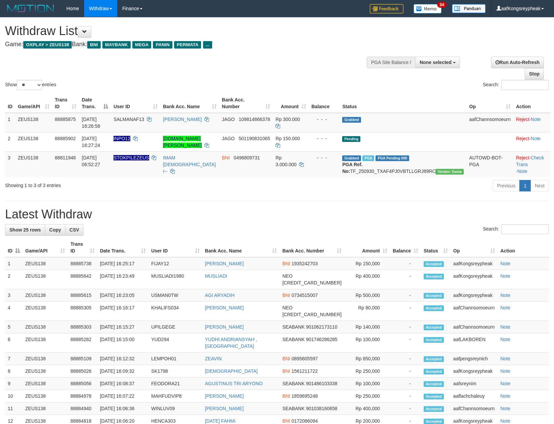 Image resolution: width=554 pixels, height=424 pixels. Describe the element at coordinates (175, 409) in the screenshot. I see `td: WINLUV09` at that location.